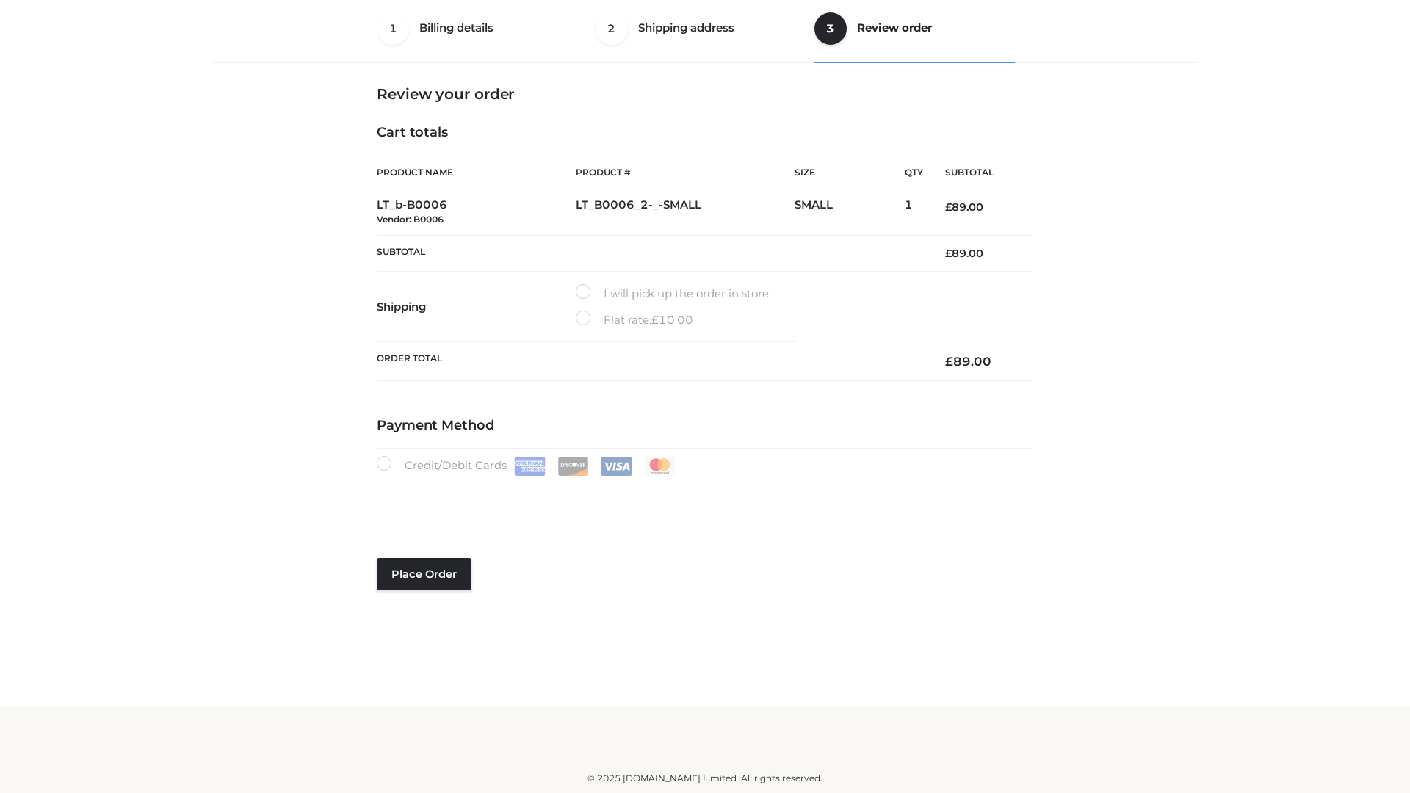 The image size is (1410, 793). What do you see at coordinates (685, 173) in the screenshot?
I see `th: Product #` at bounding box center [685, 173].